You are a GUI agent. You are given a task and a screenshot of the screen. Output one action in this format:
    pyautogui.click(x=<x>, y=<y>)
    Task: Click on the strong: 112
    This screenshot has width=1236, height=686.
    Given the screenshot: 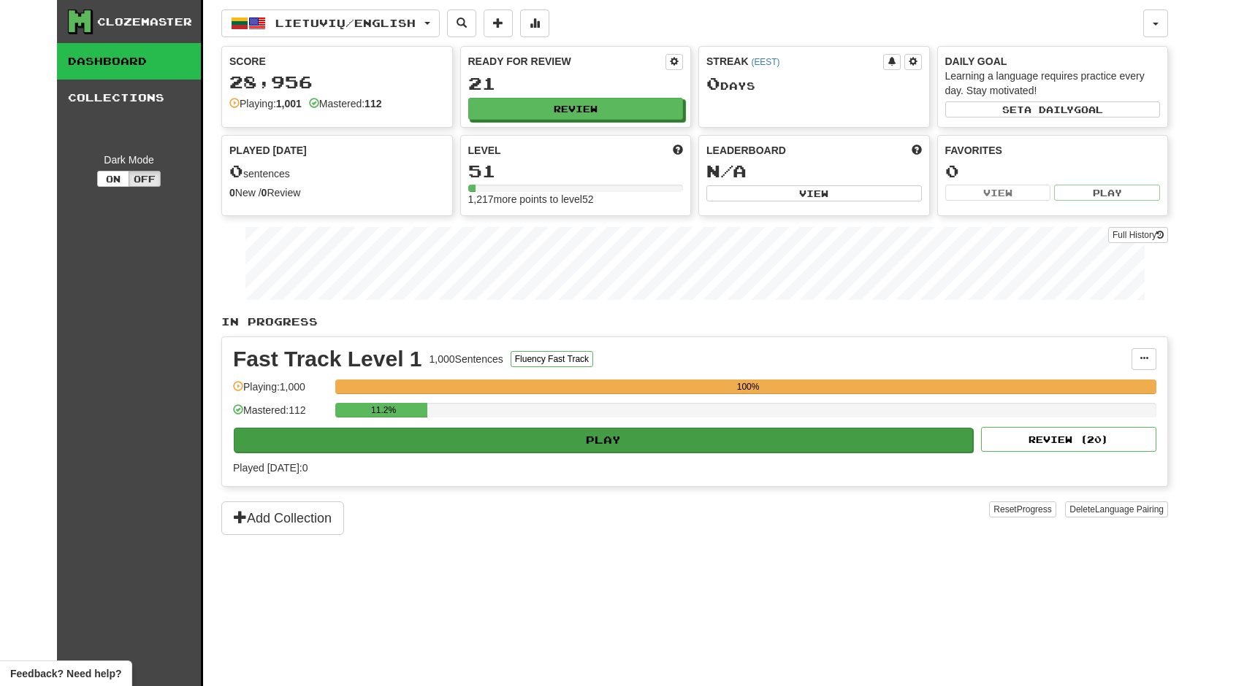 What is the action you would take?
    pyautogui.click(x=372, y=104)
    